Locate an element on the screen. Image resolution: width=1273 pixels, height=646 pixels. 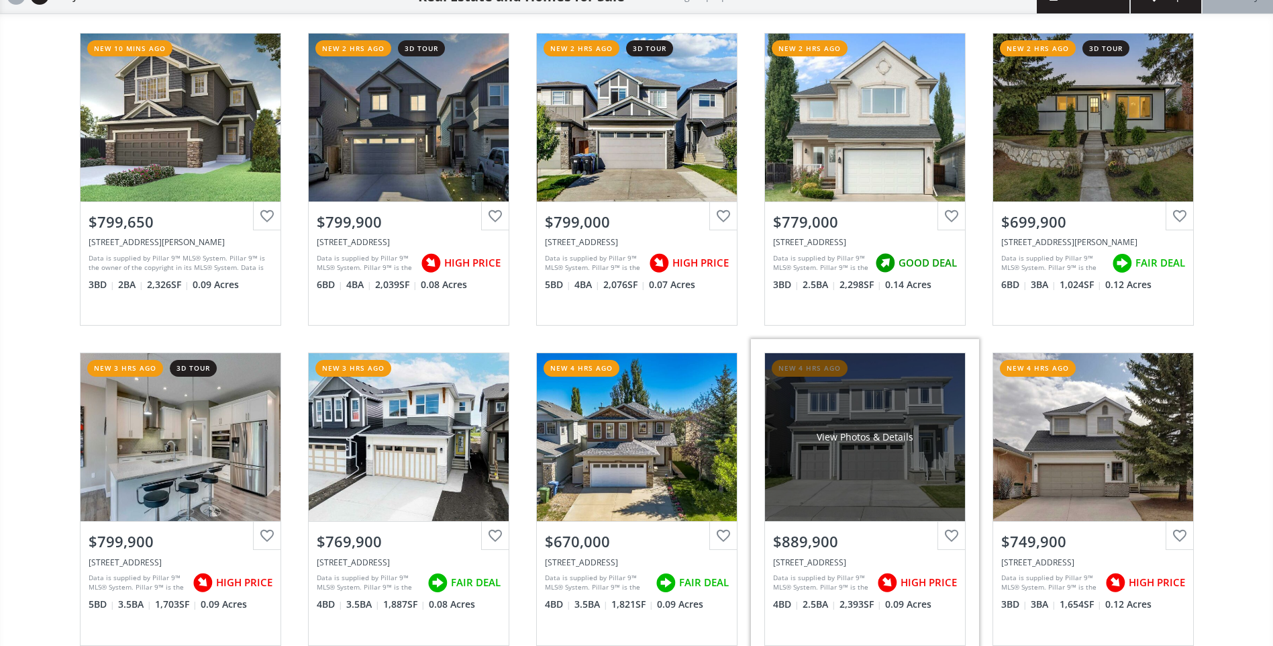
div: View Photos & Details is located at coordinates (865, 437).